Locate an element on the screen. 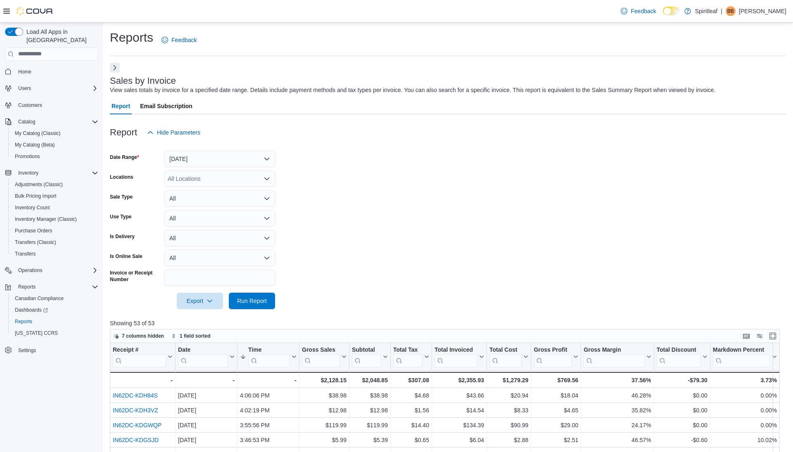 Image resolution: width=793 pixels, height=452 pixels. div: 3:46:53 PM is located at coordinates (268, 440).